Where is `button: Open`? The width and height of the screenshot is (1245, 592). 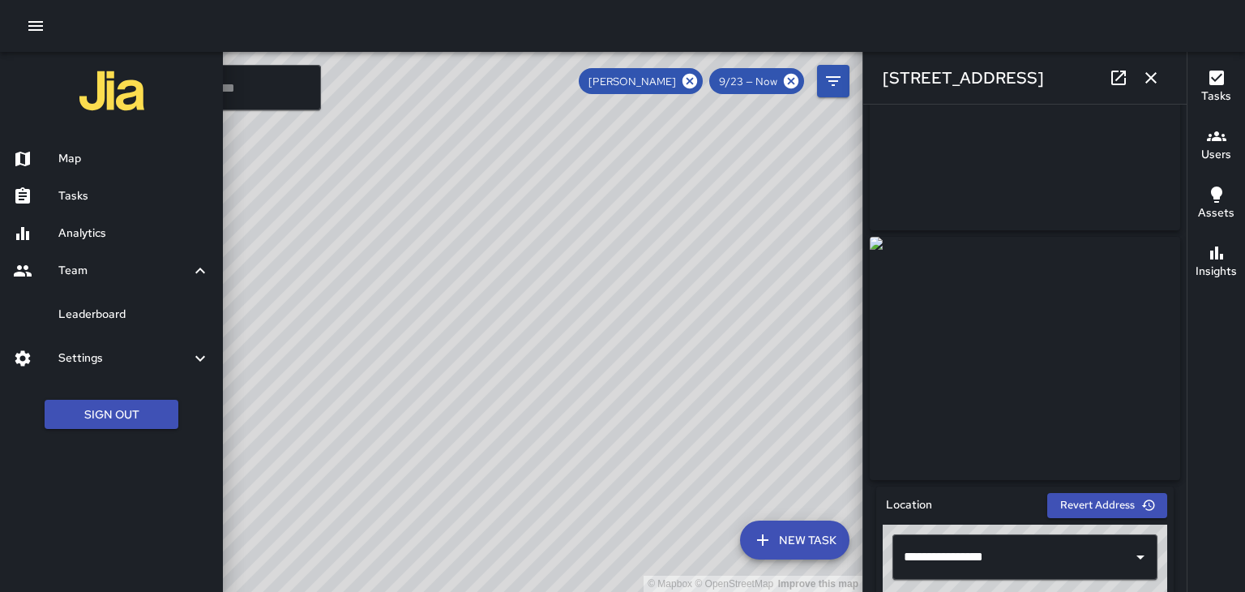 button: Open is located at coordinates (1140, 557).